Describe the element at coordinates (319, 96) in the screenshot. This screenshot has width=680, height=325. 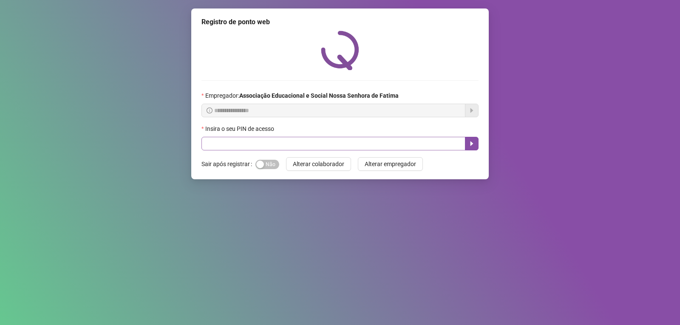
I see `strong: Associação Educacional e Social Nossa Senhora de Fatima` at that location.